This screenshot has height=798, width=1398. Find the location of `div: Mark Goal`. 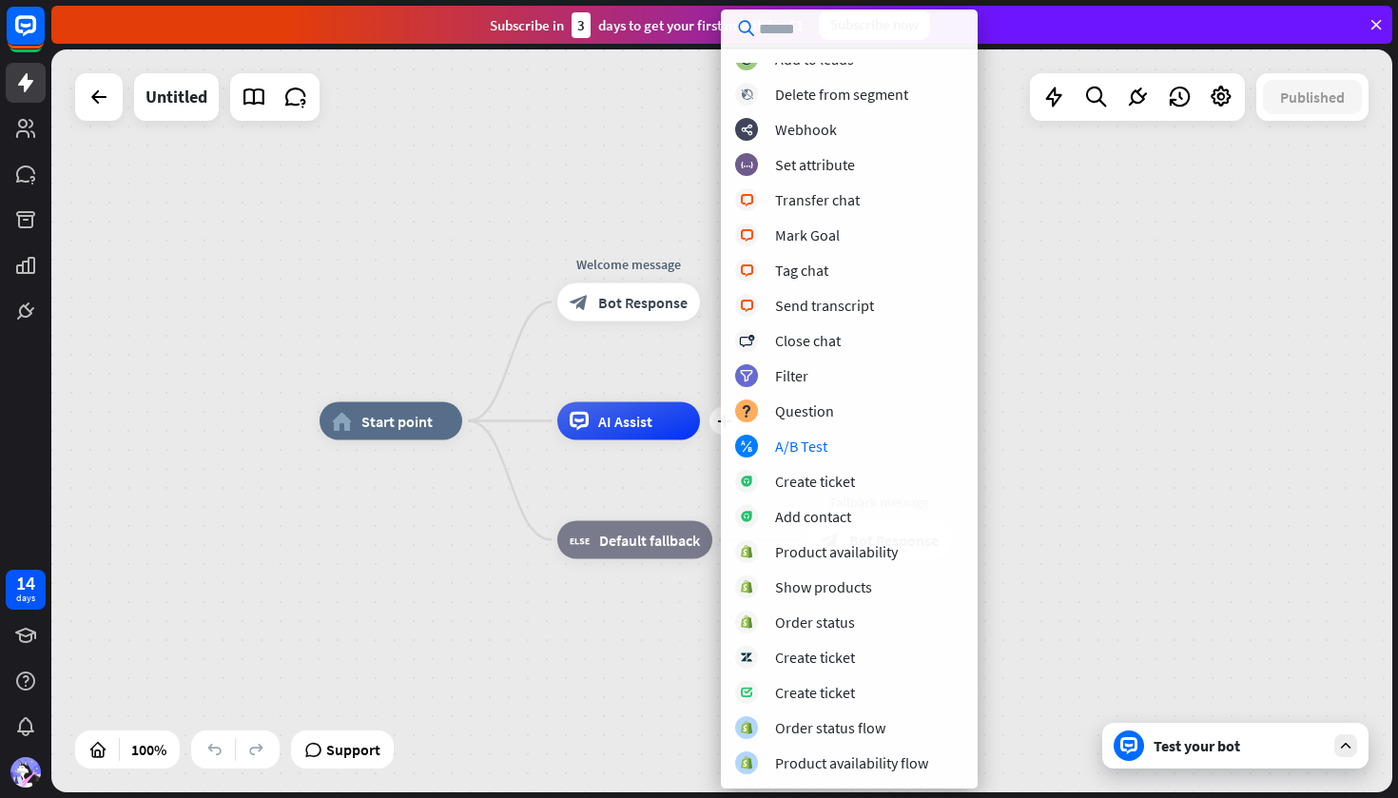

div: Mark Goal is located at coordinates (807, 235).